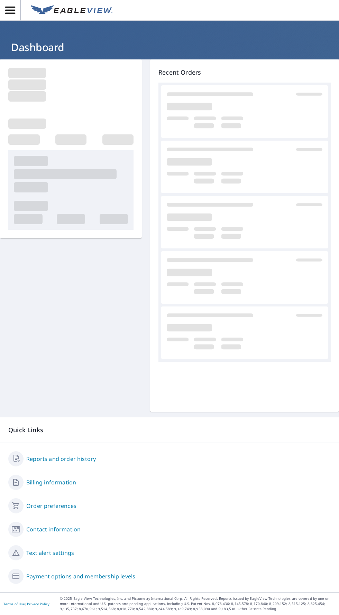 The image size is (339, 615). What do you see at coordinates (51, 506) in the screenshot?
I see `a: Order preferences` at bounding box center [51, 506].